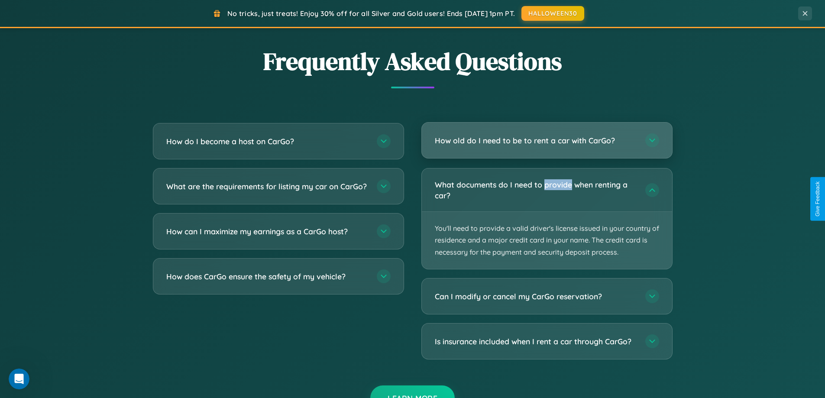  I want to click on h3: Can I modify or cancel my CarGo reservation?, so click(536, 296).